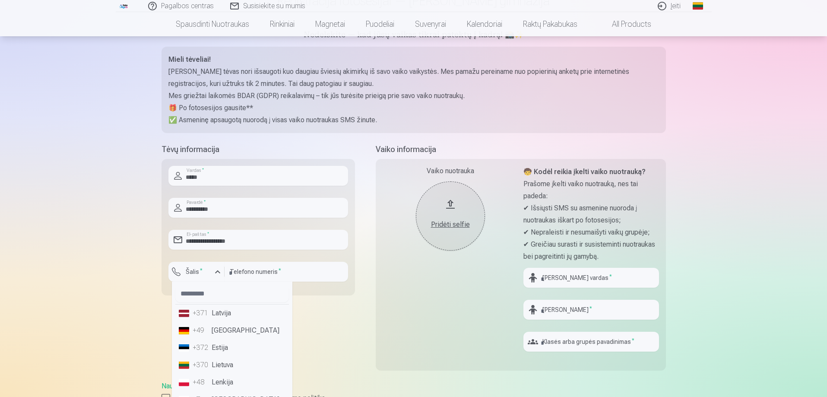 Image resolution: width=827 pixels, height=397 pixels. Describe the element at coordinates (190, 59) in the screenshot. I see `strong: Mieli tėveliai!` at that location.